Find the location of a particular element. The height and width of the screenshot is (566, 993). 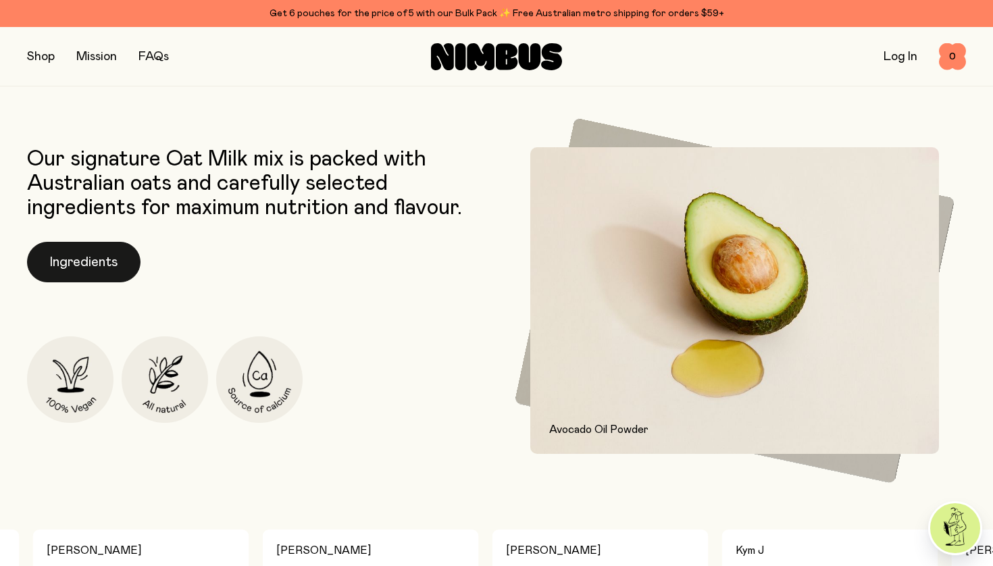

p: Our signature Oat Milk mix is packed with Australian oats and carefully selected ingredients for ... is located at coordinates (258, 184).